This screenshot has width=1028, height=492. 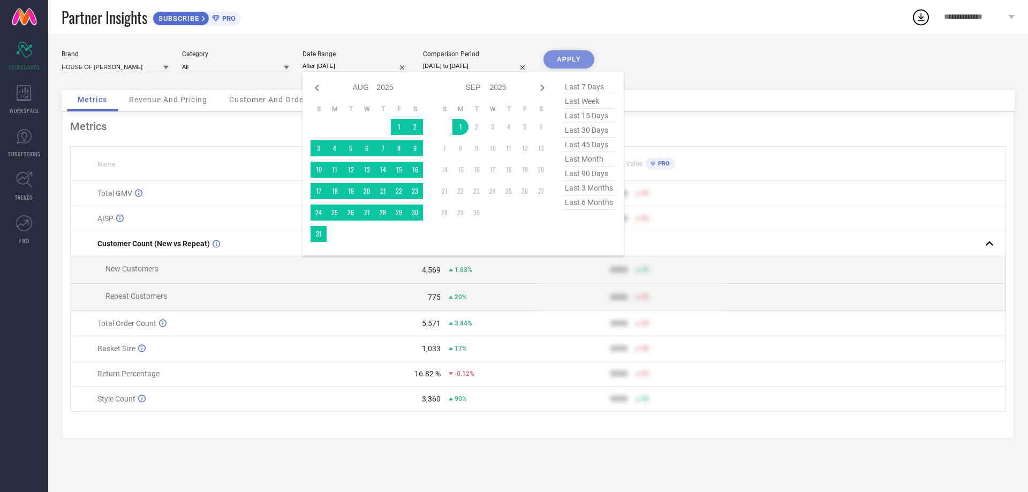 What do you see at coordinates (24, 240) in the screenshot?
I see `span: FWD` at bounding box center [24, 240].